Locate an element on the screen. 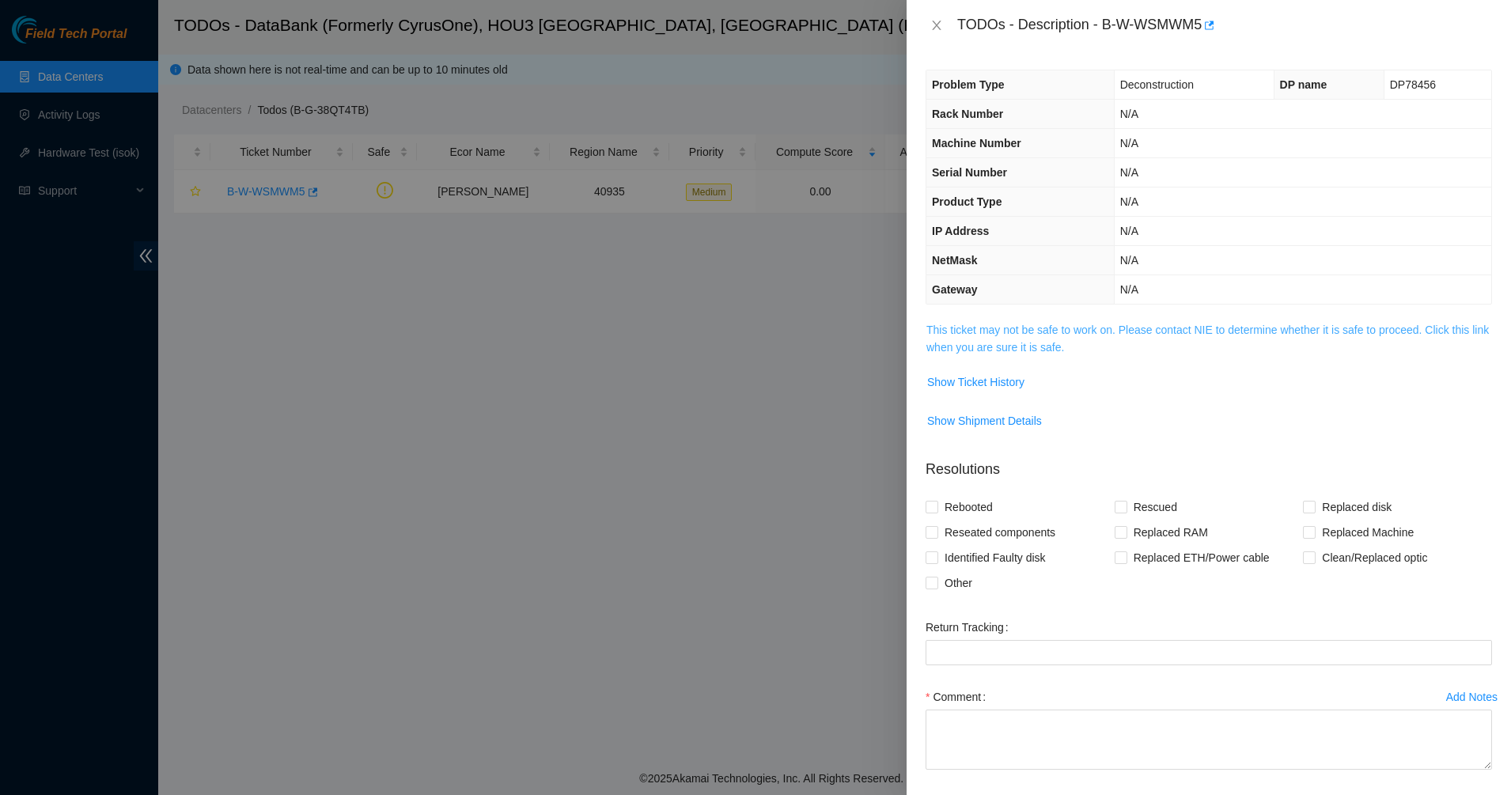  span: IP Address is located at coordinates (960, 231).